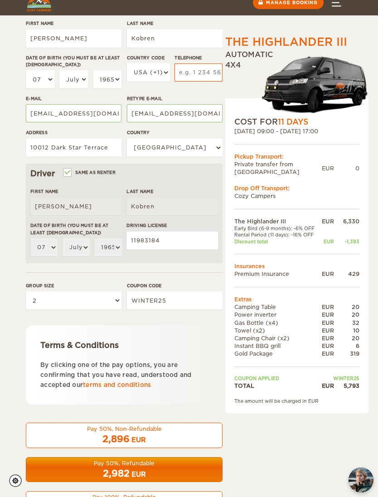 The width and height of the screenshot is (378, 497). What do you see at coordinates (198, 72) in the screenshot?
I see `input: e.g. 1 234 567 890` at bounding box center [198, 72].